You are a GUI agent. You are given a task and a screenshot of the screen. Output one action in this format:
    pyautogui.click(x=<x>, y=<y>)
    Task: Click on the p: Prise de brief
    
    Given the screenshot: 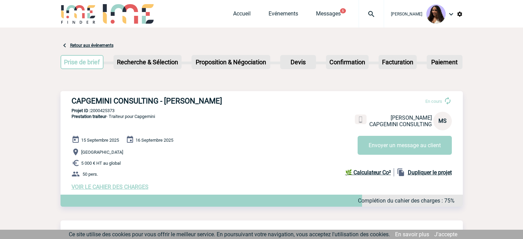 What is the action you would take?
    pyautogui.click(x=82, y=62)
    